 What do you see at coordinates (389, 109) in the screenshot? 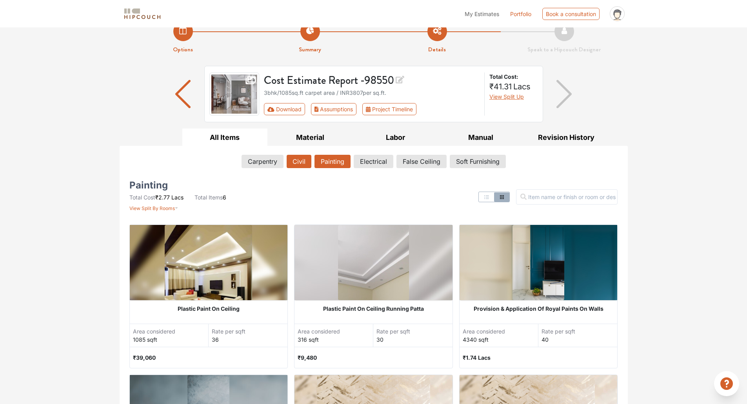
I see `button: Project Timeline` at bounding box center [389, 109].